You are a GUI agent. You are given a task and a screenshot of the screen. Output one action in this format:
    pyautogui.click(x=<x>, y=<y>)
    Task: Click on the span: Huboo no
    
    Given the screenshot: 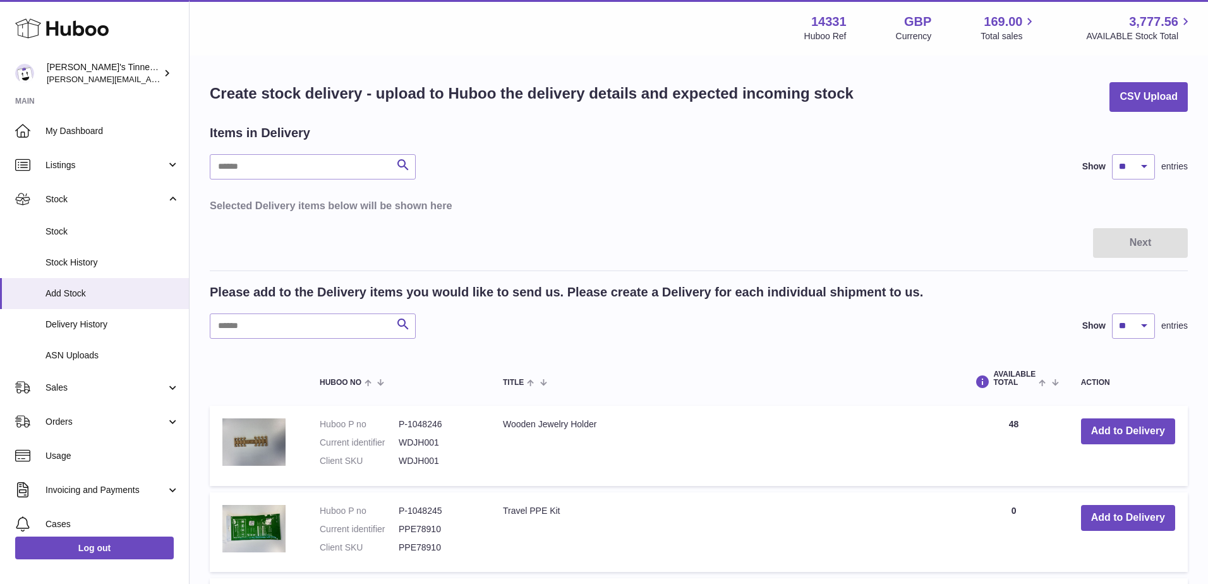 What is the action you would take?
    pyautogui.click(x=341, y=382)
    